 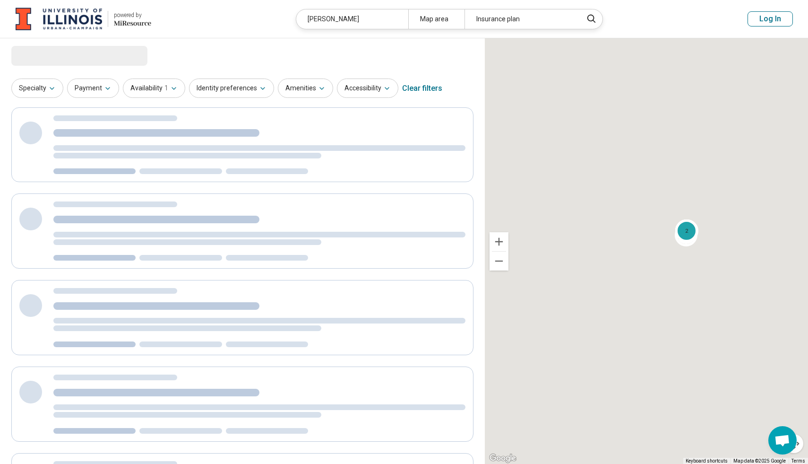 I want to click on img: University of Illinois at Urbana-Champaign, so click(x=59, y=19).